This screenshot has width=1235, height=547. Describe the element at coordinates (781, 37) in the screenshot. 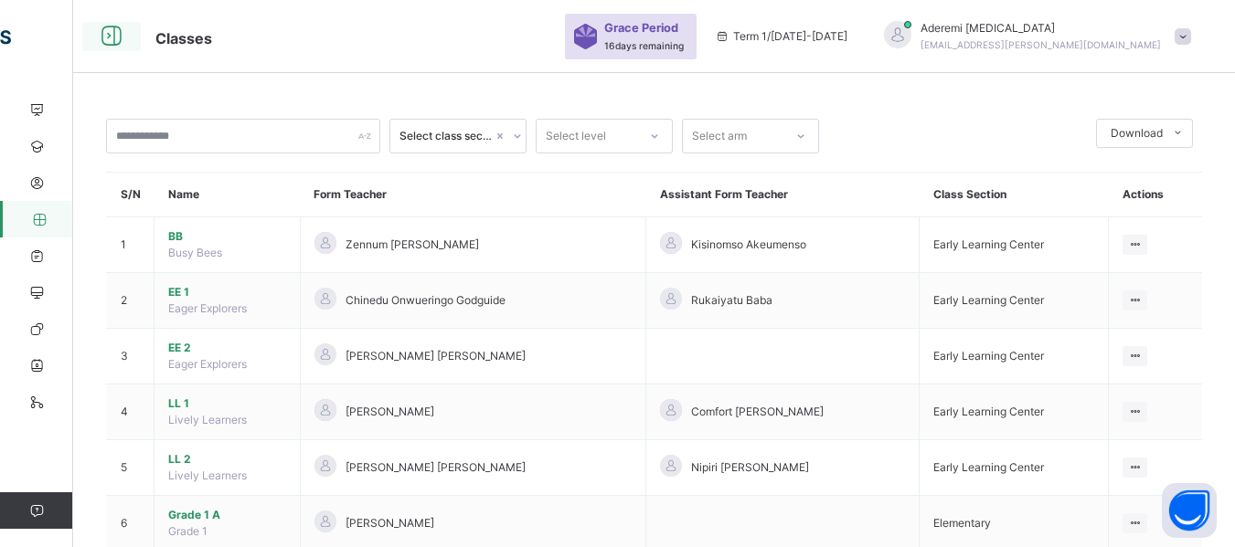

I see `span: session/term information` at that location.